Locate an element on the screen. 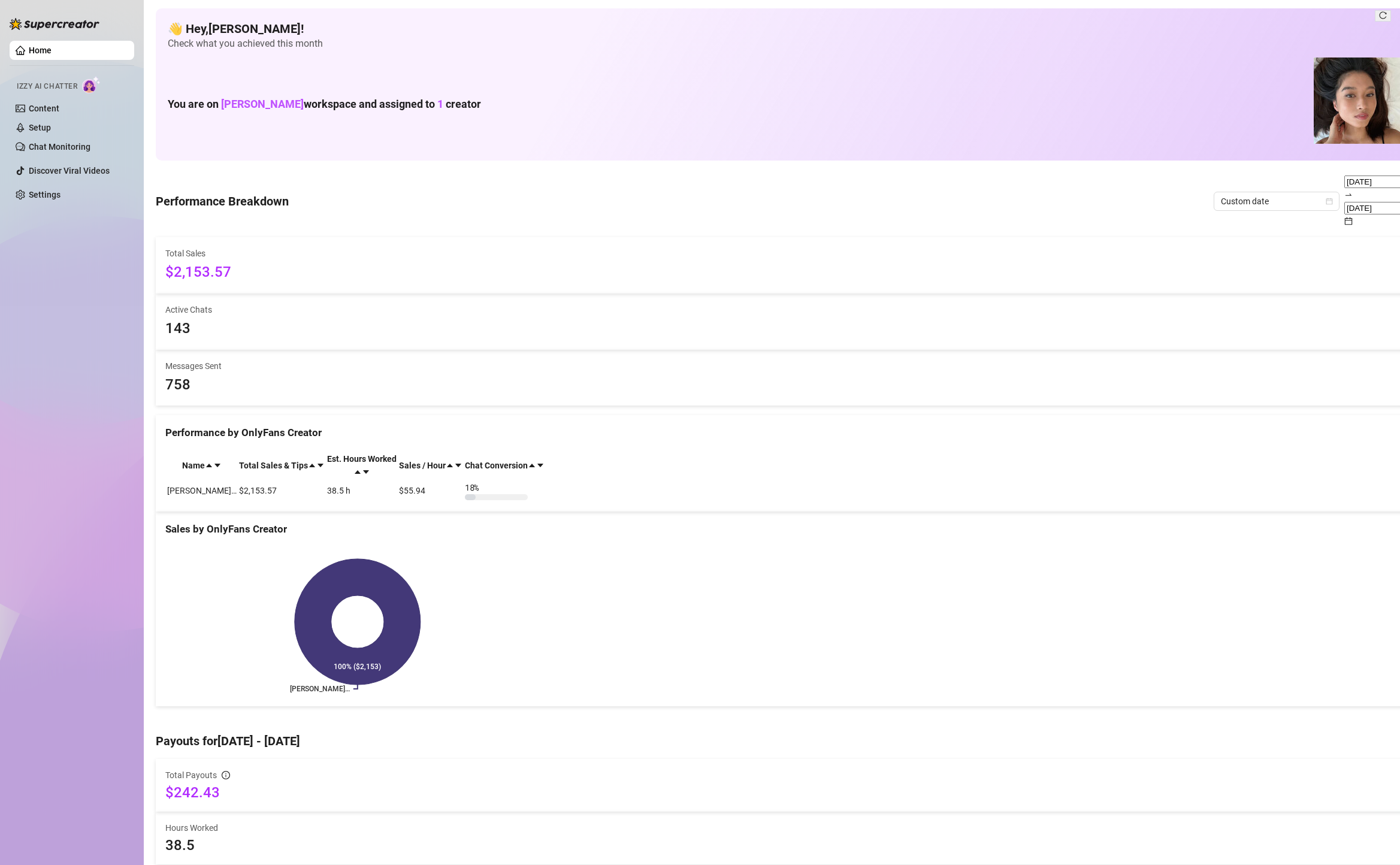 Image resolution: width=1400 pixels, height=865 pixels. a: Setup is located at coordinates (40, 128).